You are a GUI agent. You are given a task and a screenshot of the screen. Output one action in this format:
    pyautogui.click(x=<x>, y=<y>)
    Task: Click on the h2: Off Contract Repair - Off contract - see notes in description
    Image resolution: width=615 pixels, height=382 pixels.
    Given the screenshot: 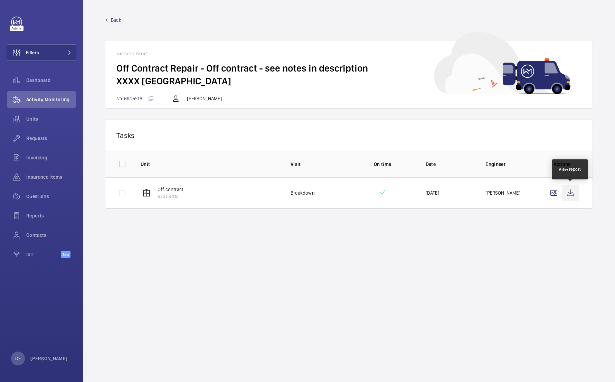 What is the action you would take?
    pyautogui.click(x=349, y=68)
    